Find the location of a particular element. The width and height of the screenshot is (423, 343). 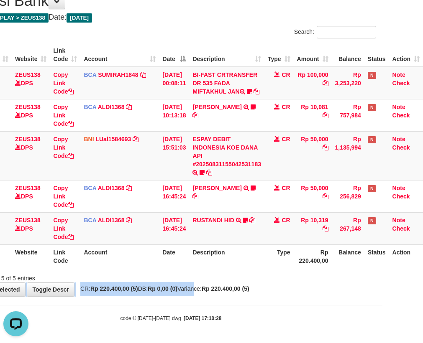

a: ESPAY DEBIT INDONESIA KOE DANA API #20250831155042531183 is located at coordinates (227, 152).